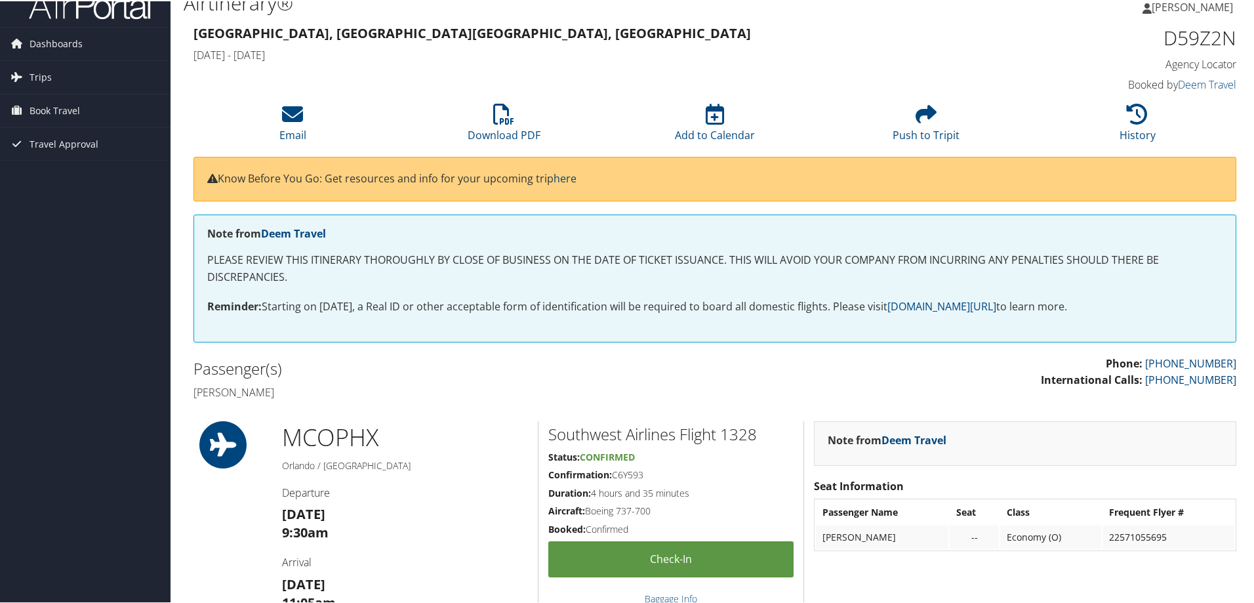 The width and height of the screenshot is (1254, 603). I want to click on strong: Aircraft:, so click(567, 509).